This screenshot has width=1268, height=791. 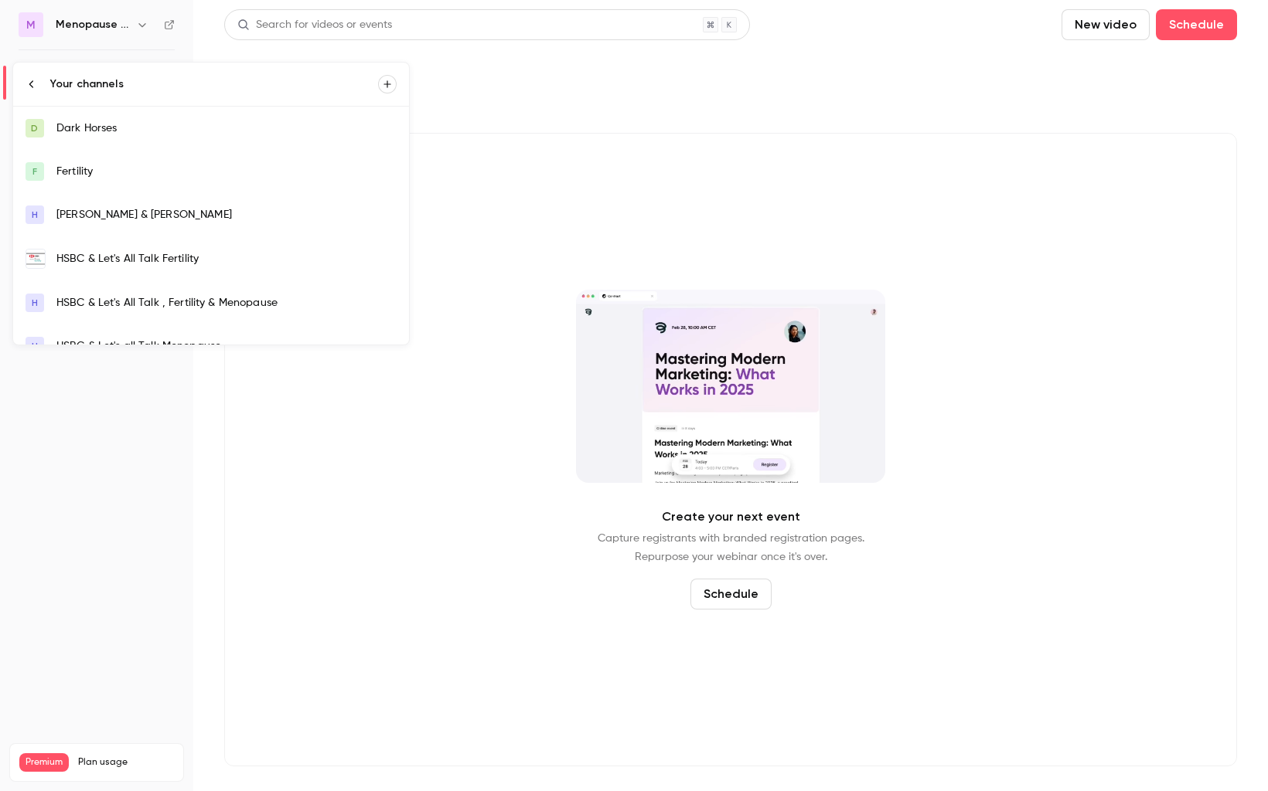 What do you see at coordinates (226, 303) in the screenshot?
I see `div: HSBC & Let's All Talk , Fertility & Menopause` at bounding box center [226, 303].